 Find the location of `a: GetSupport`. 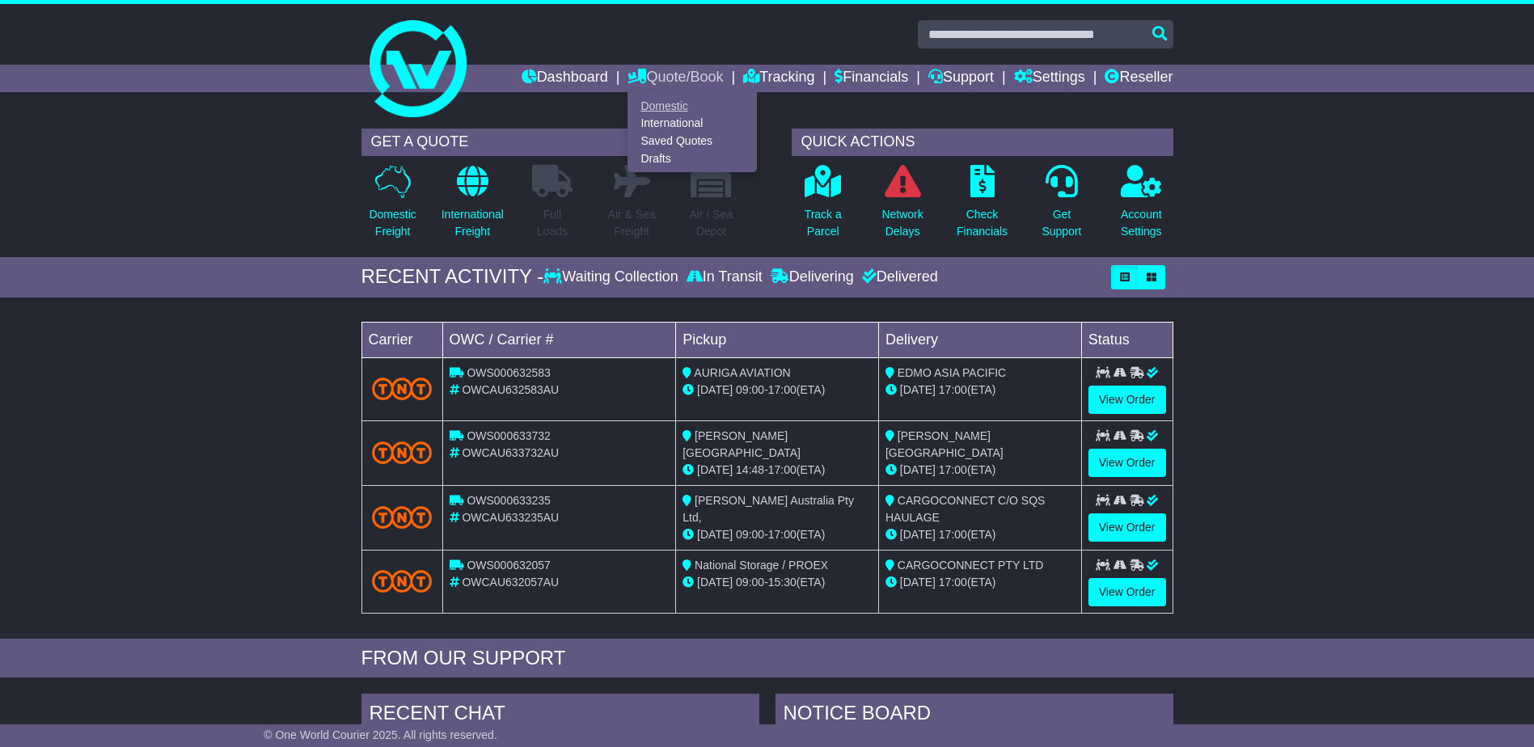

a: GetSupport is located at coordinates (1061, 206).